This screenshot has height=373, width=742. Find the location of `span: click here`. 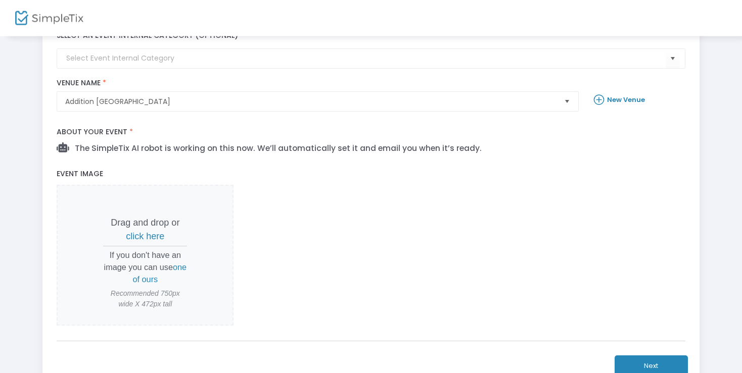

span: click here is located at coordinates (145, 237).